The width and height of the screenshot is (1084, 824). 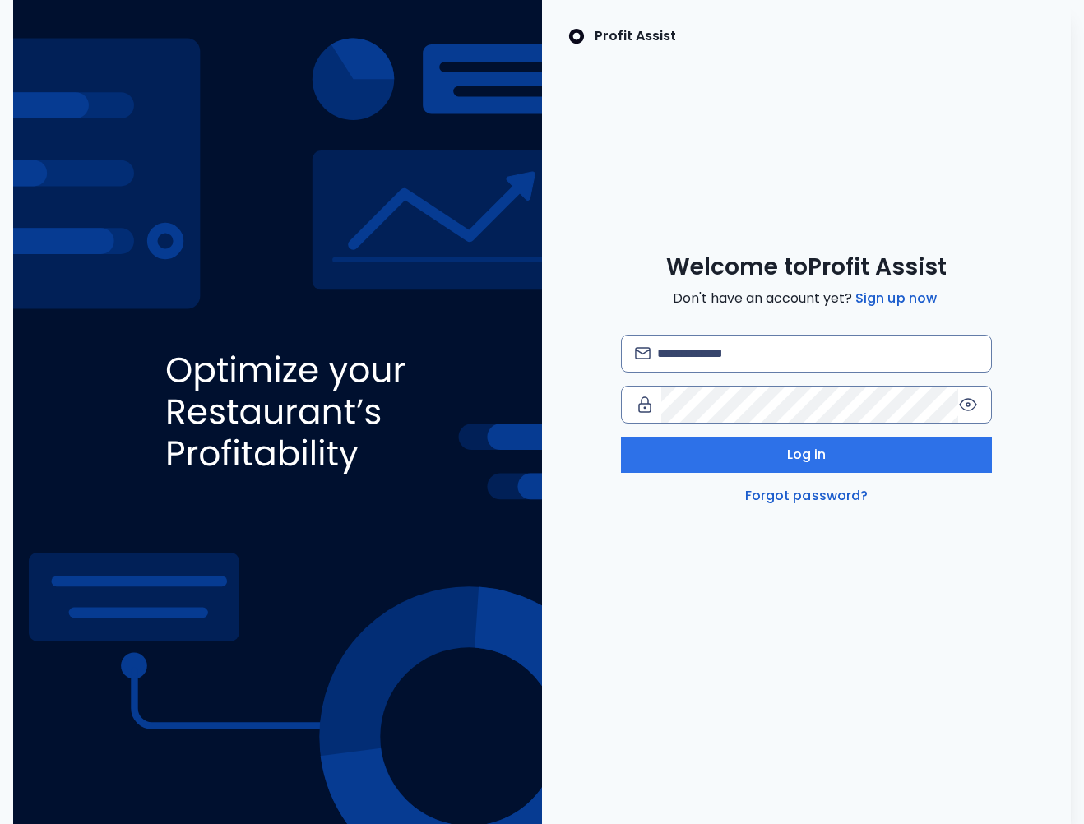 What do you see at coordinates (806, 267) in the screenshot?
I see `span: Welcome to Profit Assist` at bounding box center [806, 267].